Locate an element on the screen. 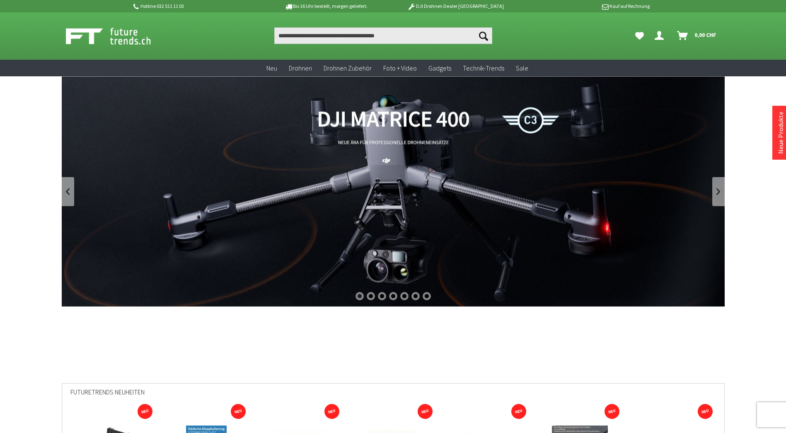  span: Neu is located at coordinates (272, 68).